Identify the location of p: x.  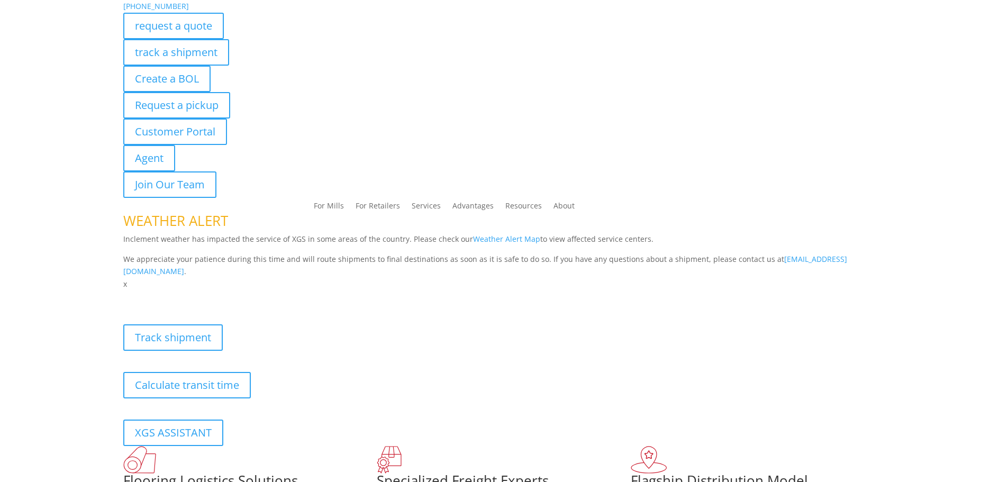
(504, 284).